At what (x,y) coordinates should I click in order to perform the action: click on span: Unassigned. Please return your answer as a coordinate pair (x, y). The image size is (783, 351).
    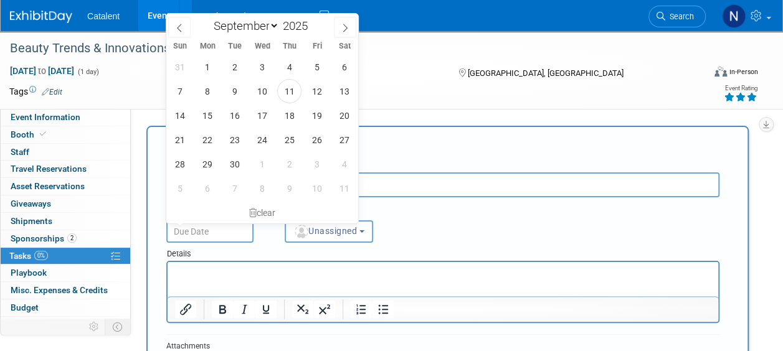
    Looking at the image, I should click on (325, 231).